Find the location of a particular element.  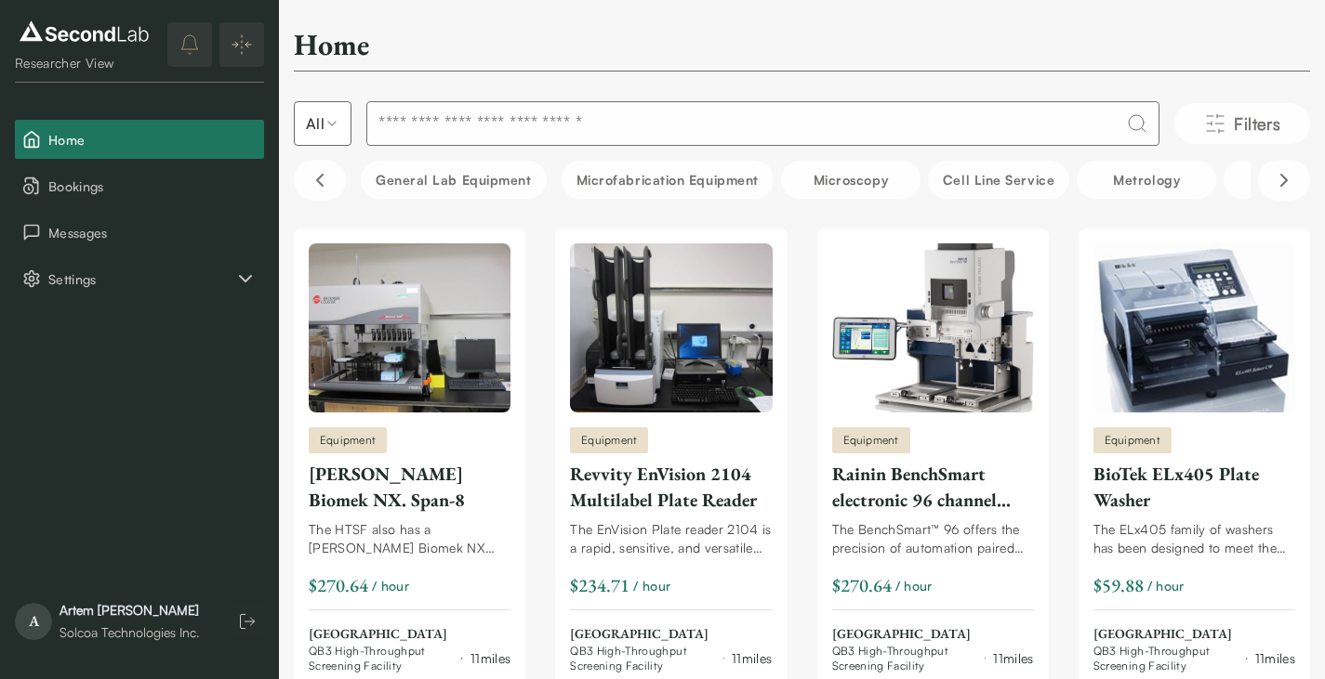

button: Scroll left is located at coordinates (320, 180).